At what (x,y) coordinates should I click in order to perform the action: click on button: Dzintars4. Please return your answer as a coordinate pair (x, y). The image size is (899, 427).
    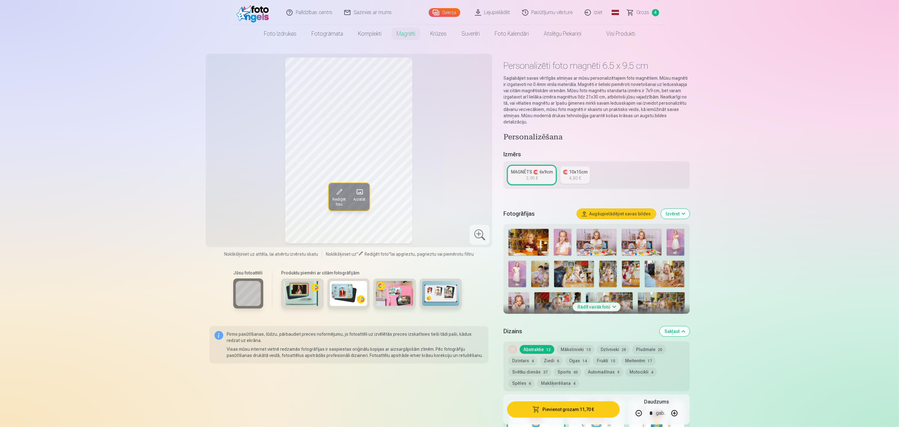
    Looking at the image, I should click on (523, 361).